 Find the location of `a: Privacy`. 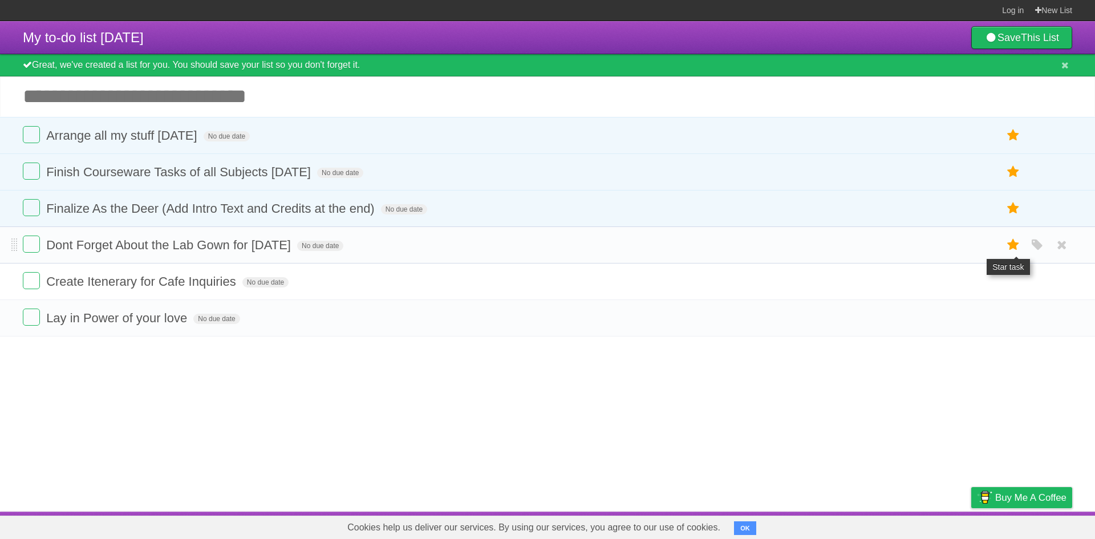

a: Privacy is located at coordinates (972, 525).